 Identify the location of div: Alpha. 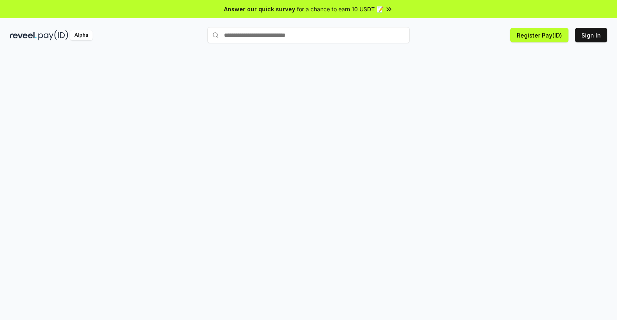
(81, 35).